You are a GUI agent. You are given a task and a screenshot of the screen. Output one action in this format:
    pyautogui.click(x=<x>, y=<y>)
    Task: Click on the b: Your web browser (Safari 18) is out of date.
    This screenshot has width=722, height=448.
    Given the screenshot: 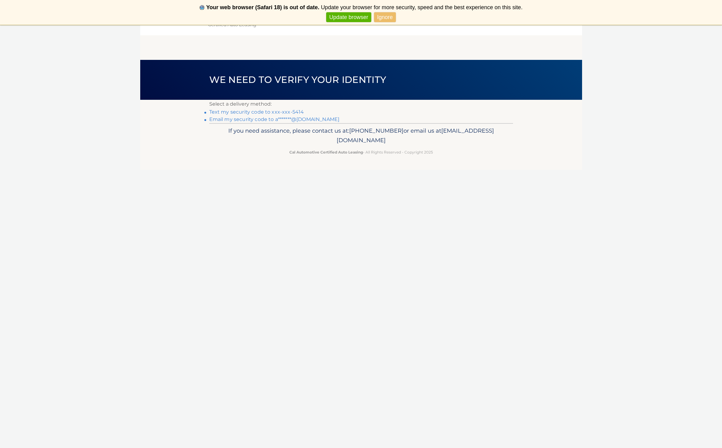 What is the action you would take?
    pyautogui.click(x=263, y=7)
    